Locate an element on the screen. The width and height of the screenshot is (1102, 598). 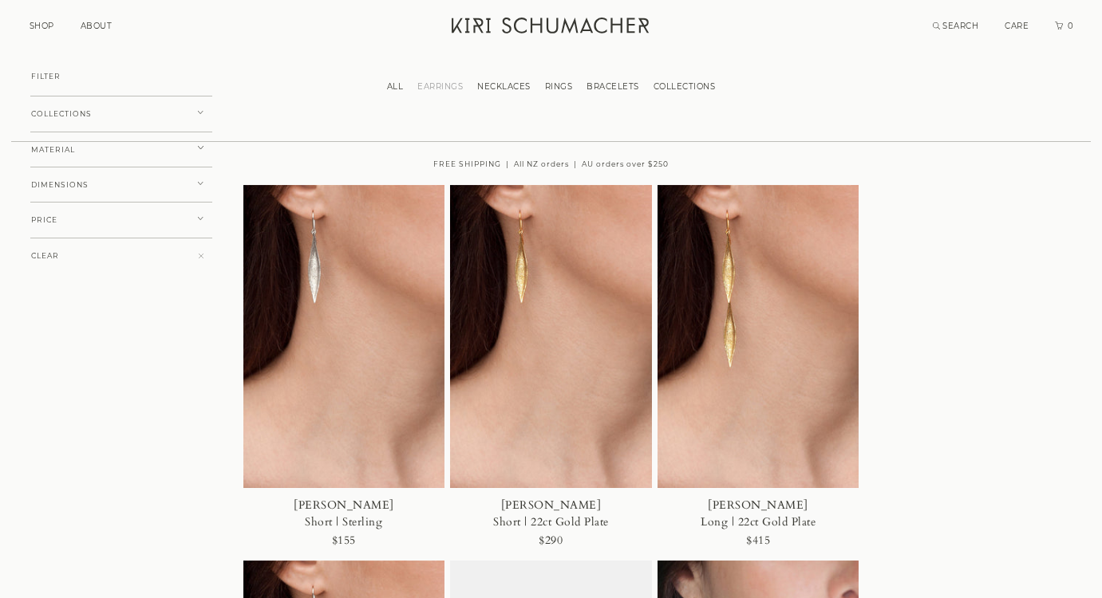
span: CARE is located at coordinates (1016, 26).